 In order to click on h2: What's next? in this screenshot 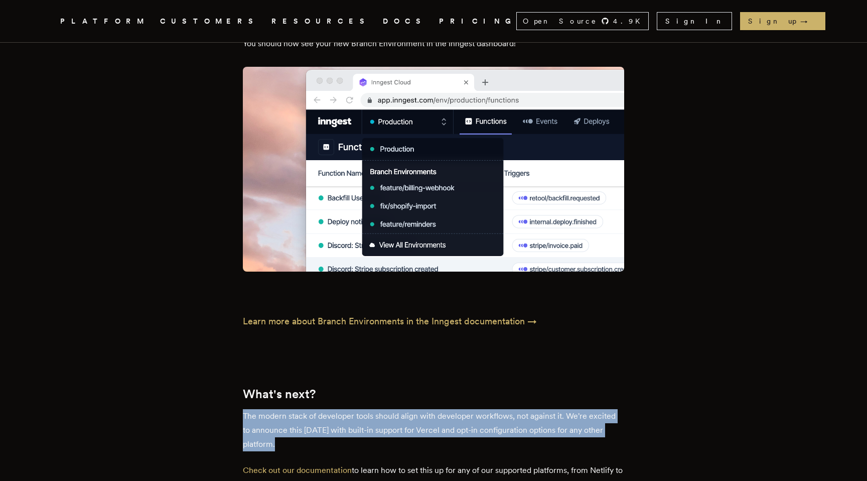, I will do `click(433, 394)`.